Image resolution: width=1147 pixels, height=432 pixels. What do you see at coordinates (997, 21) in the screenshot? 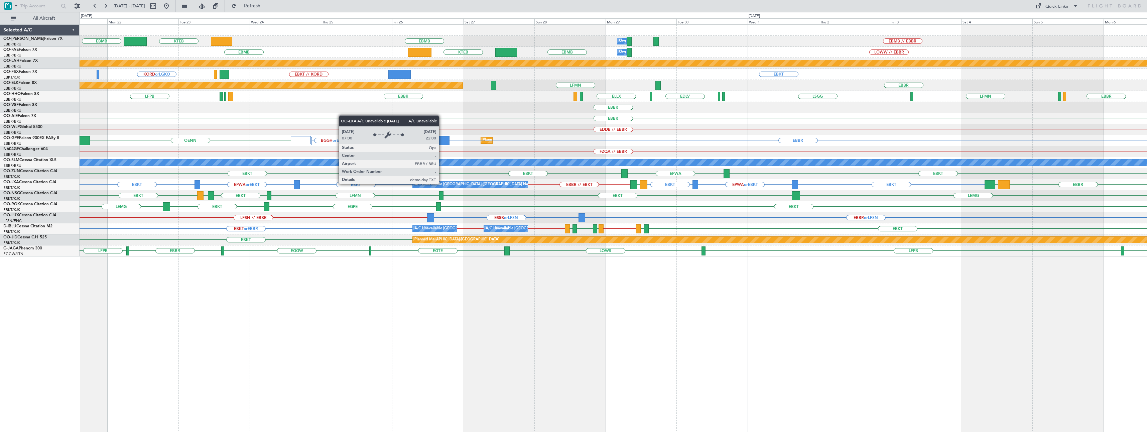
I see `div: Sat 4` at bounding box center [997, 21].